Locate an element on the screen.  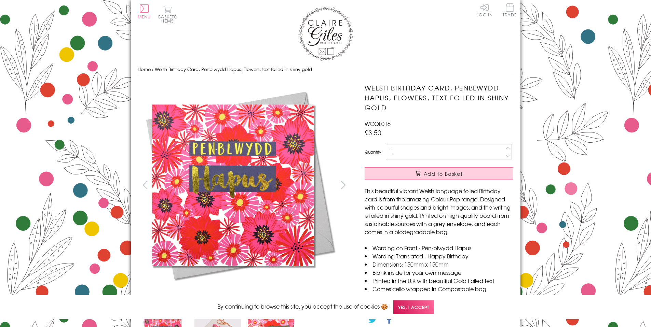
a: Log In is located at coordinates (484, 10).